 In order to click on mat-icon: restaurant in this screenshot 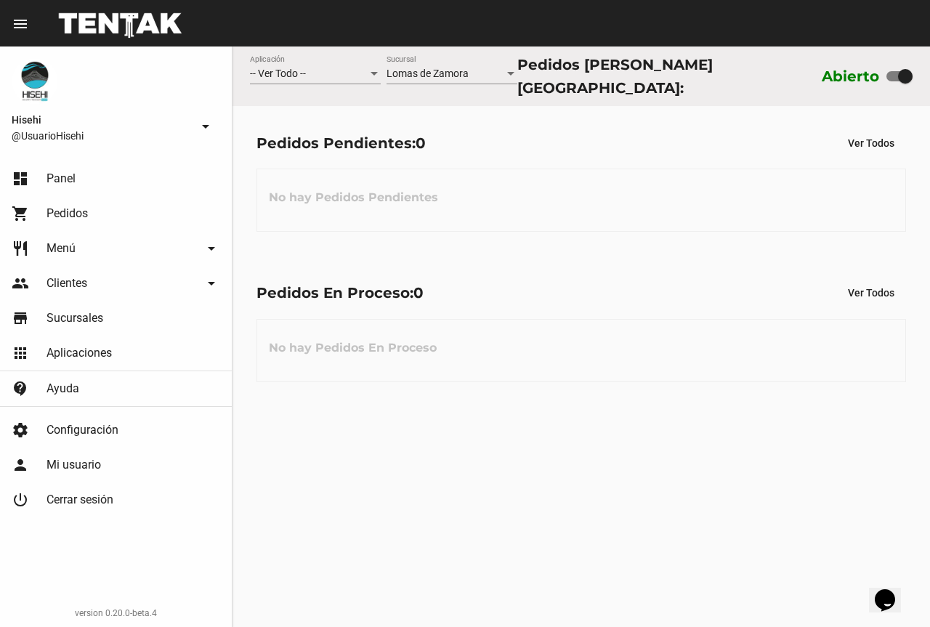, I will do `click(20, 248)`.